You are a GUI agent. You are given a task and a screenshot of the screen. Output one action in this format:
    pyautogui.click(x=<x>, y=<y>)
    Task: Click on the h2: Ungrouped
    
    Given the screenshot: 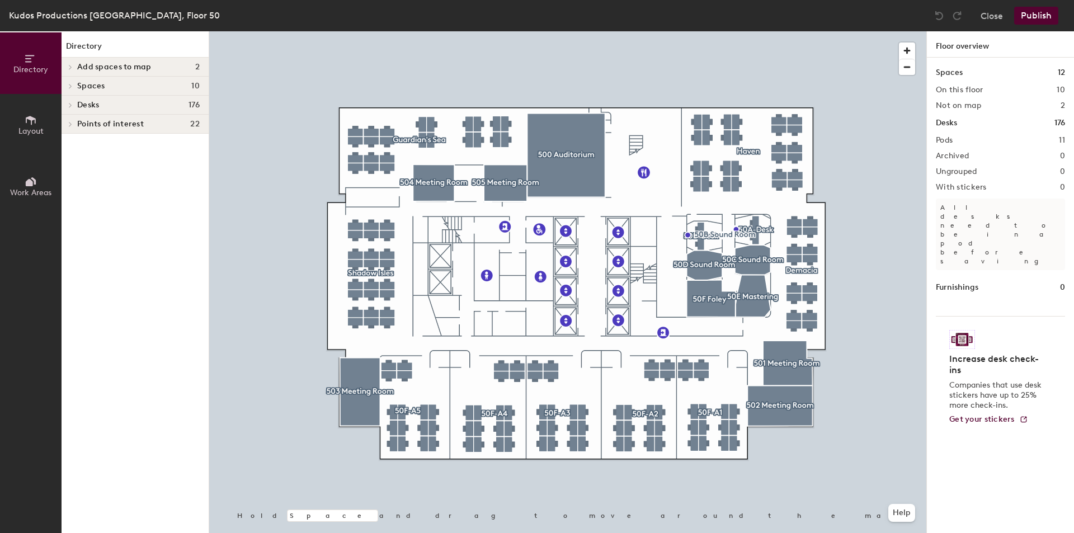 What is the action you would take?
    pyautogui.click(x=956, y=172)
    